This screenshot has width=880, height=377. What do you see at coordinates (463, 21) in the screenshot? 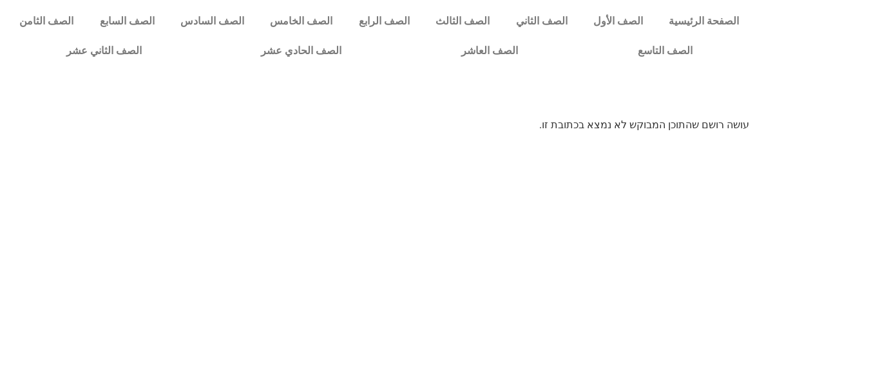
I see `a: الصف الثالث` at bounding box center [463, 21].